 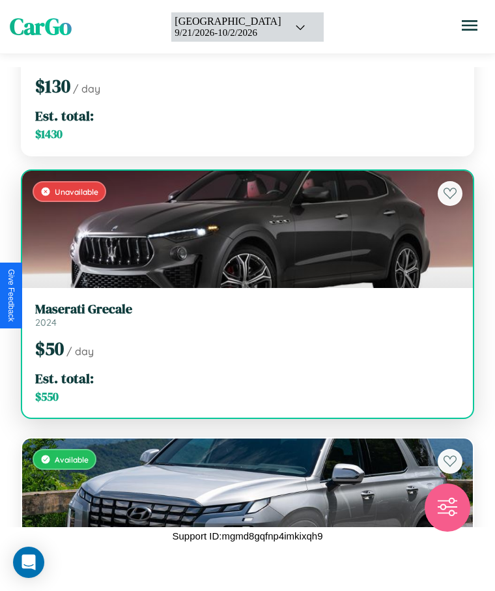 I want to click on span: $ 1430, so click(x=49, y=134).